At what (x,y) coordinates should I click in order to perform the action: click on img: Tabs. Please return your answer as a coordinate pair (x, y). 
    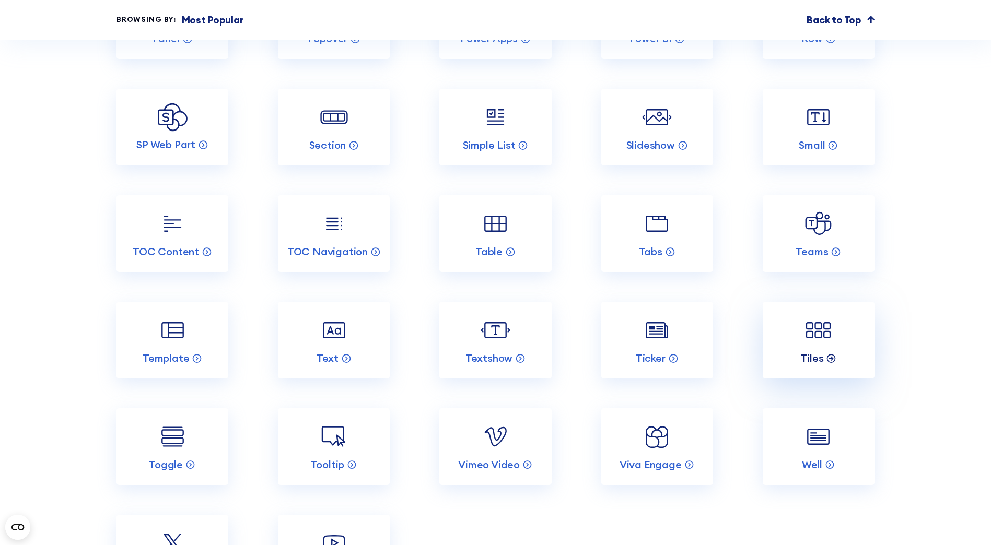
    Looking at the image, I should click on (657, 224).